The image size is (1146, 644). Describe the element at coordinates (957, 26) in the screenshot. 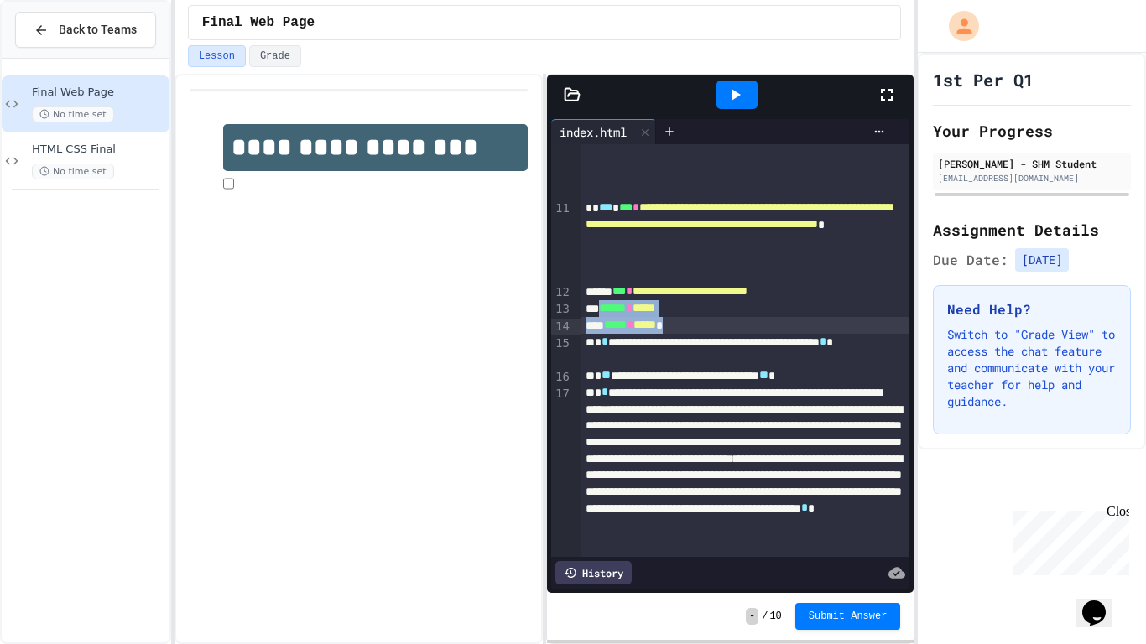

I see `div: My Account` at that location.